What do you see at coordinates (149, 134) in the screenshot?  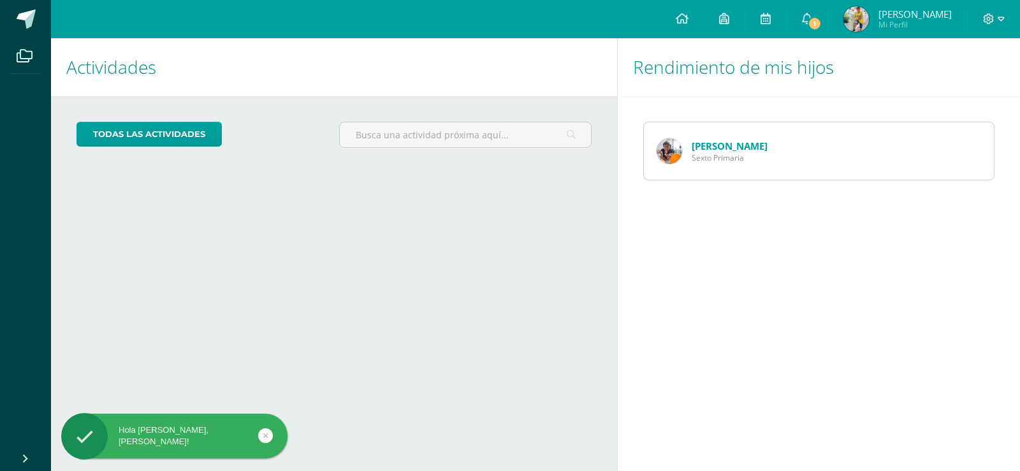 I see `a: todas las Actividades` at bounding box center [149, 134].